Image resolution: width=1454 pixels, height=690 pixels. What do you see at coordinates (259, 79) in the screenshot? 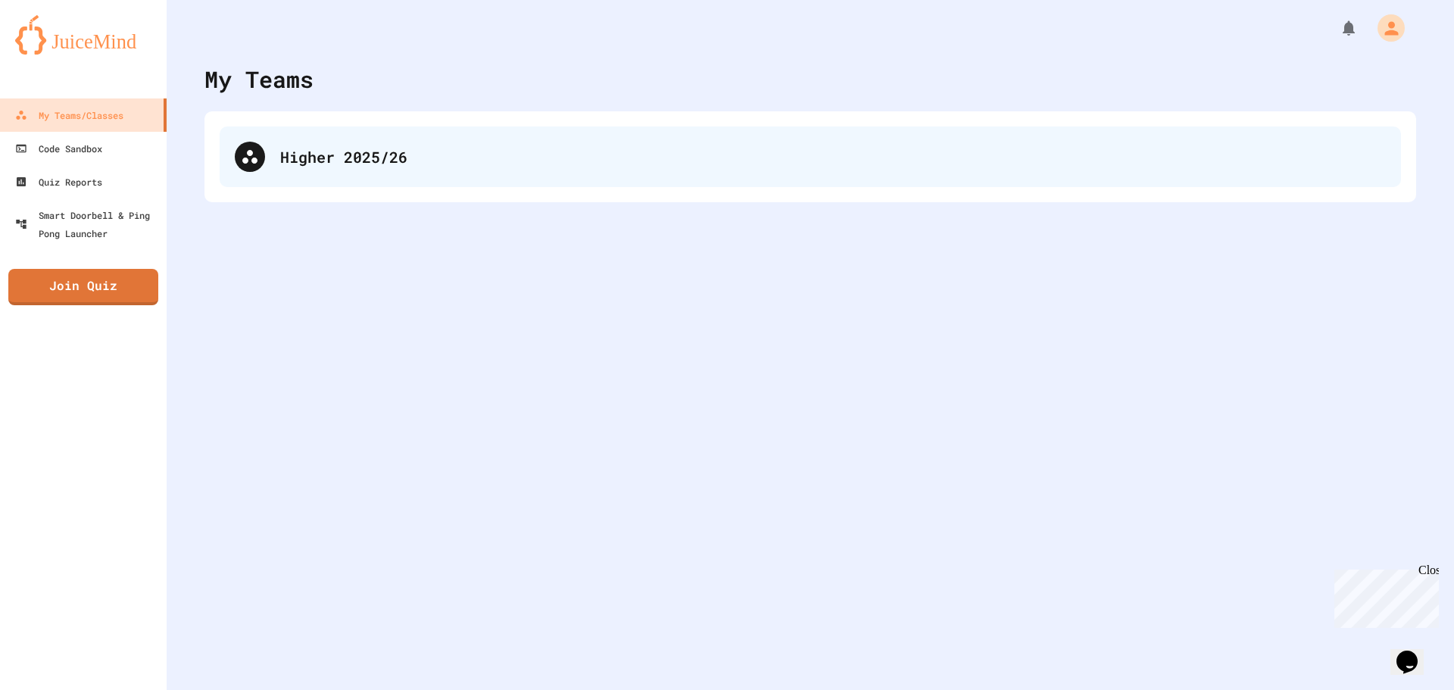
I see `div: My Teams` at bounding box center [259, 79].